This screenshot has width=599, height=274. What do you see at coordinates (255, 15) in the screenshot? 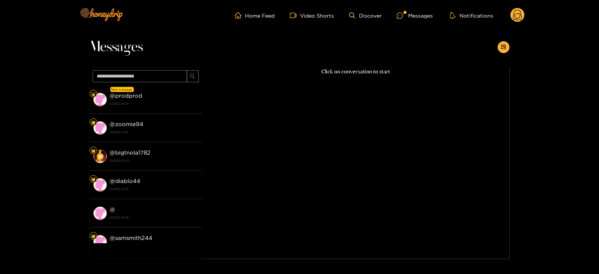
I see `a: Home Feed` at bounding box center [255, 15].